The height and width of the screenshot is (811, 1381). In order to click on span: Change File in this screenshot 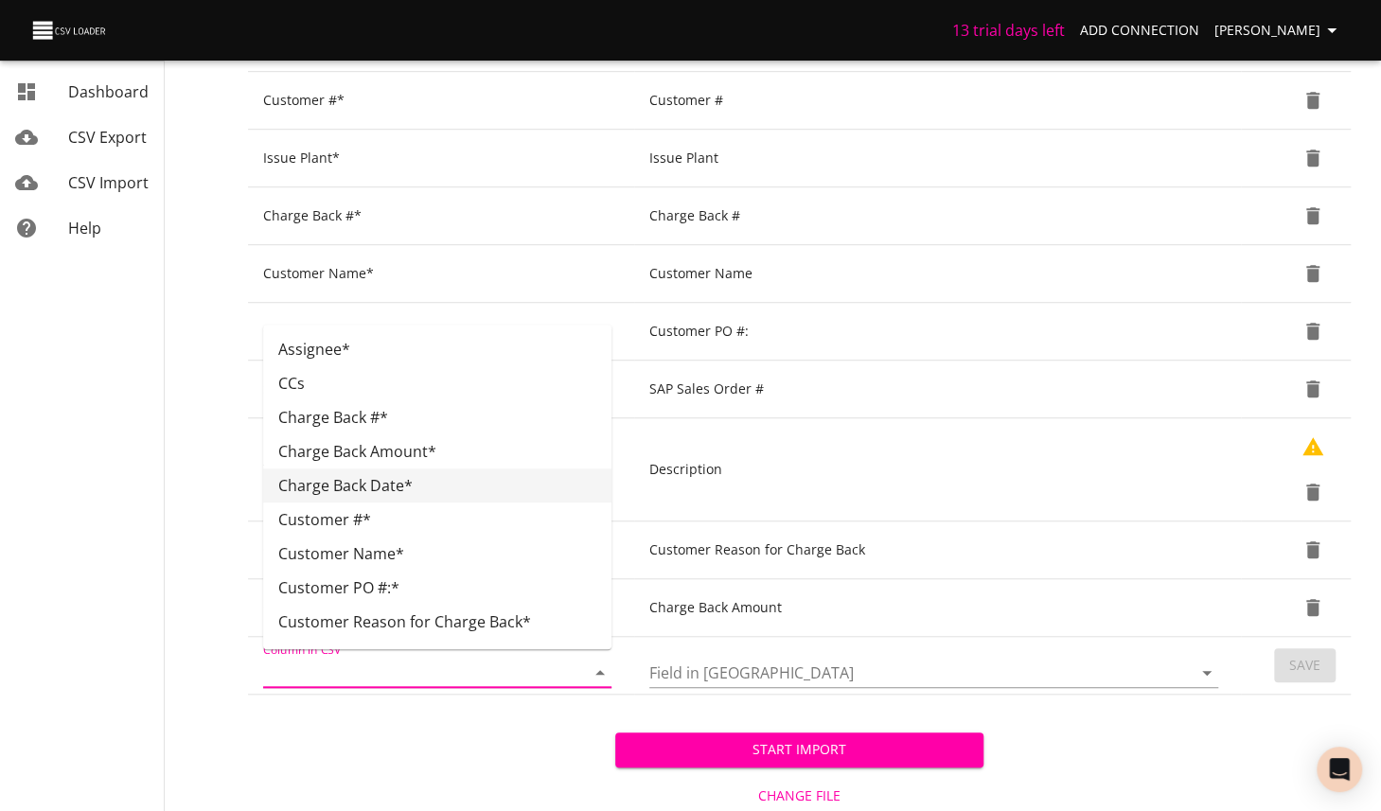, I will do `click(799, 796)`.